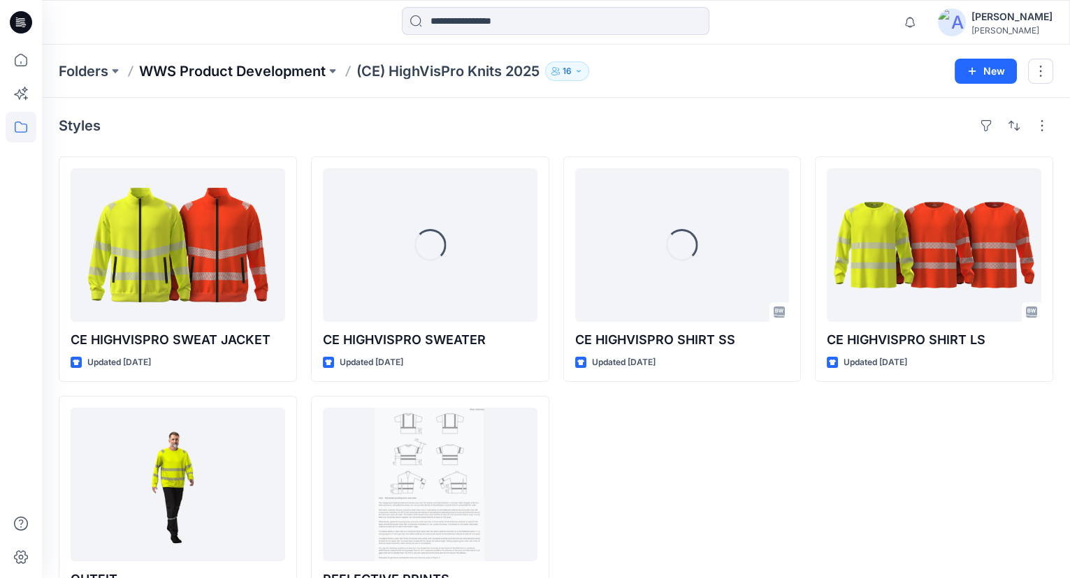 The width and height of the screenshot is (1070, 578). I want to click on a: WWS Product Development, so click(232, 71).